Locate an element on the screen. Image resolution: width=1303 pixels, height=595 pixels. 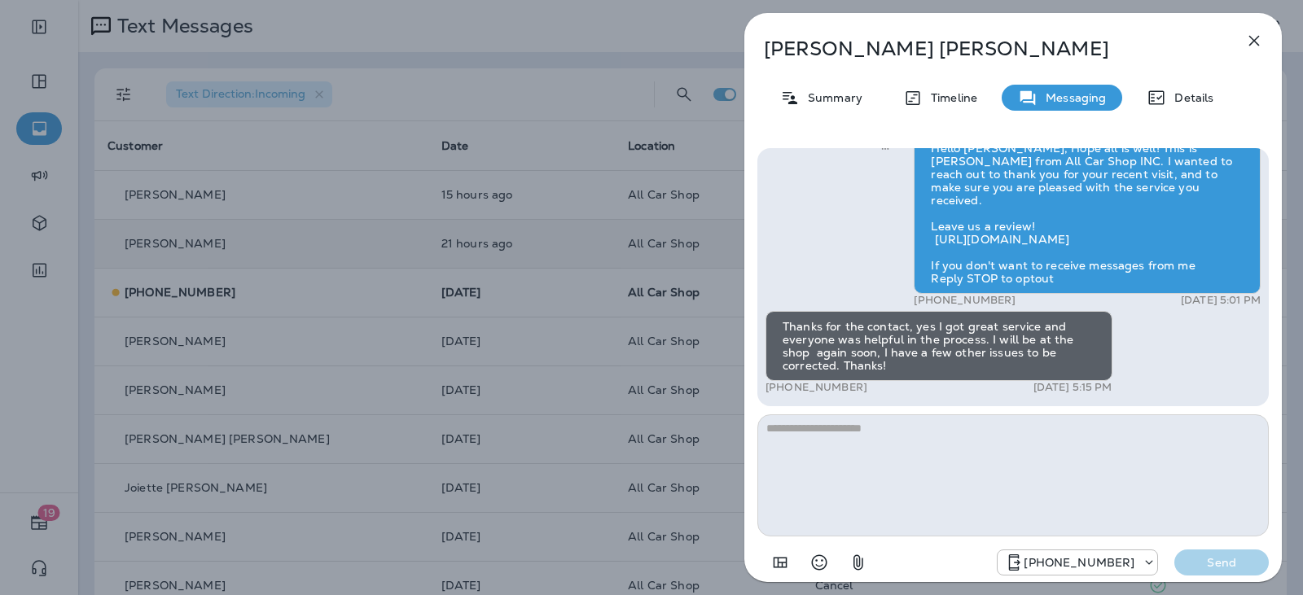
div: +1 (689) 265-4479 is located at coordinates (1078, 563).